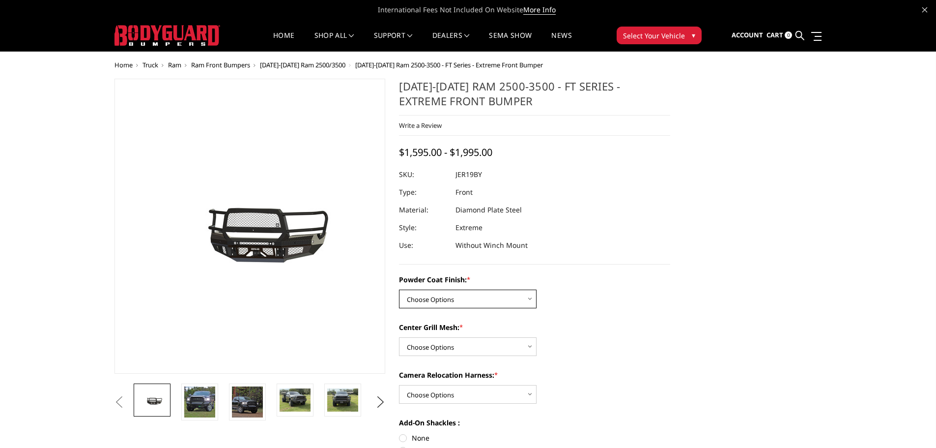 Image resolution: width=936 pixels, height=448 pixels. Describe the element at coordinates (534, 422) in the screenshot. I see `label: Add-On Shackles :` at that location.